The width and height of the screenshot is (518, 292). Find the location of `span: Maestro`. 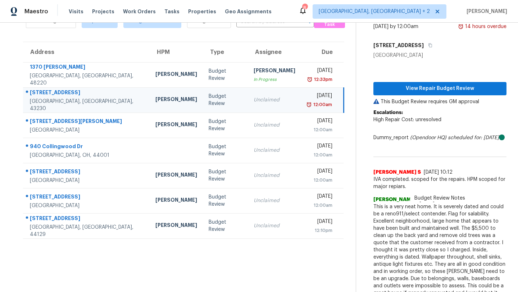

span: Maestro is located at coordinates (36, 12).